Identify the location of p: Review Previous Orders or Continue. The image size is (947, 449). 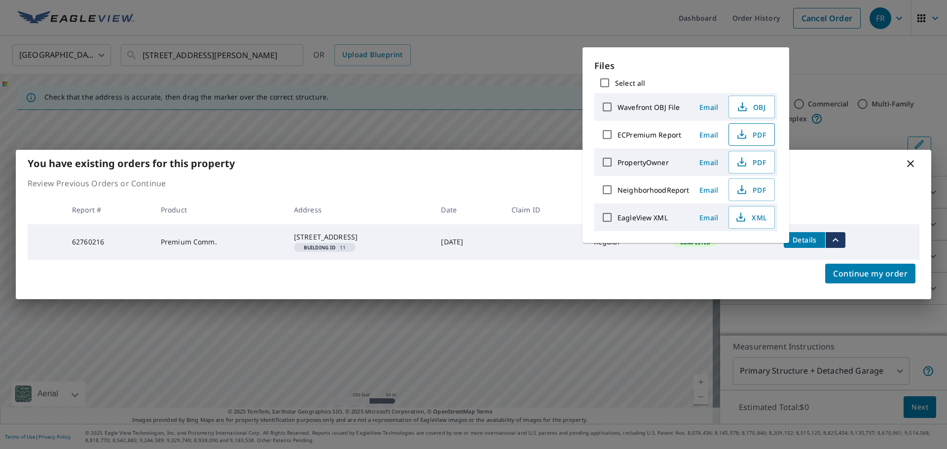
(473, 183).